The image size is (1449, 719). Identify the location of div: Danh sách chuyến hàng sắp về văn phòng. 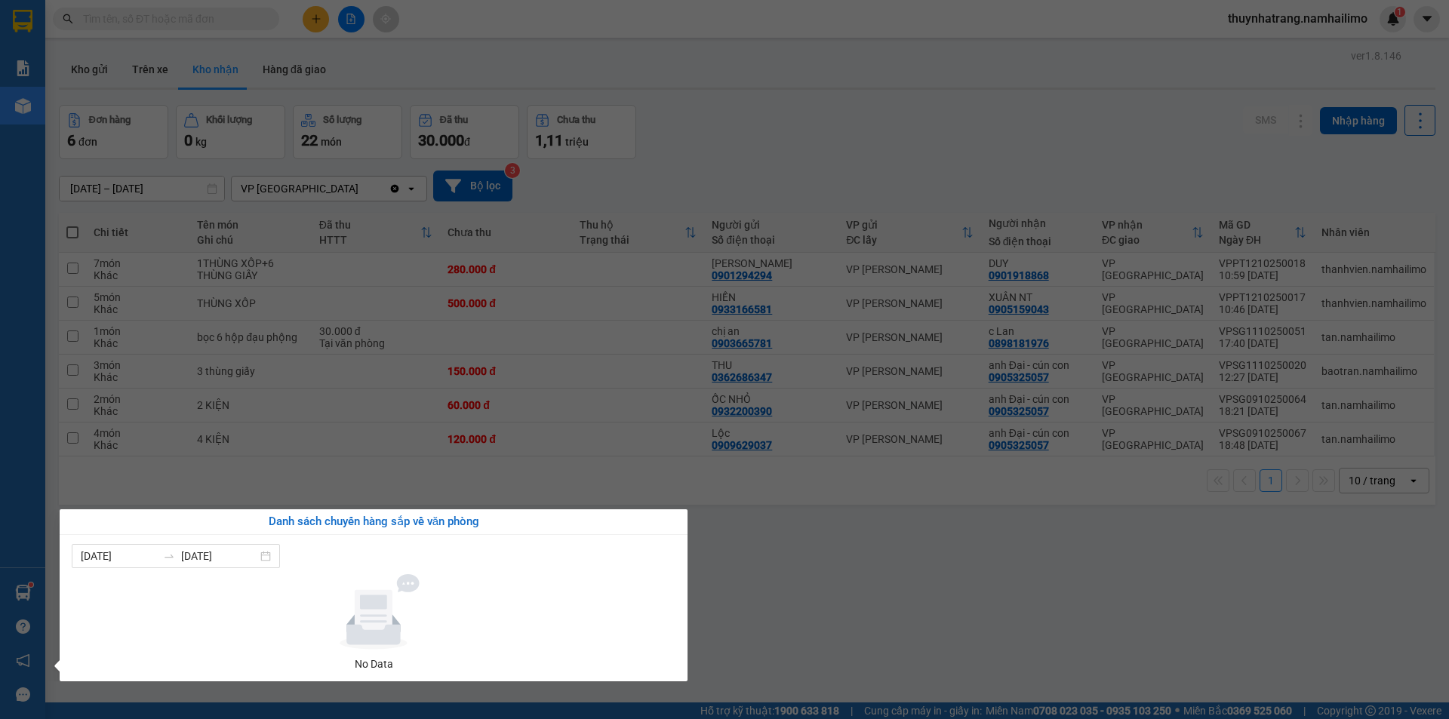
(373, 522).